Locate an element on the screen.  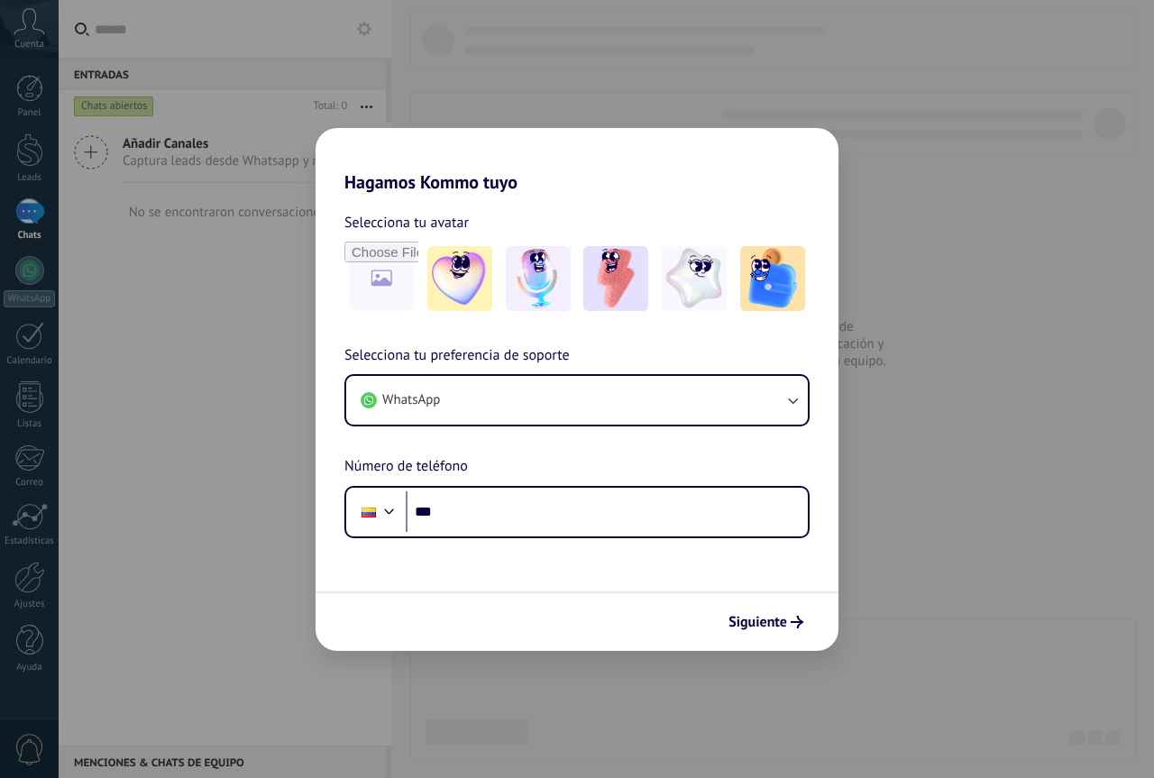
button: Siguiente is located at coordinates (765, 622).